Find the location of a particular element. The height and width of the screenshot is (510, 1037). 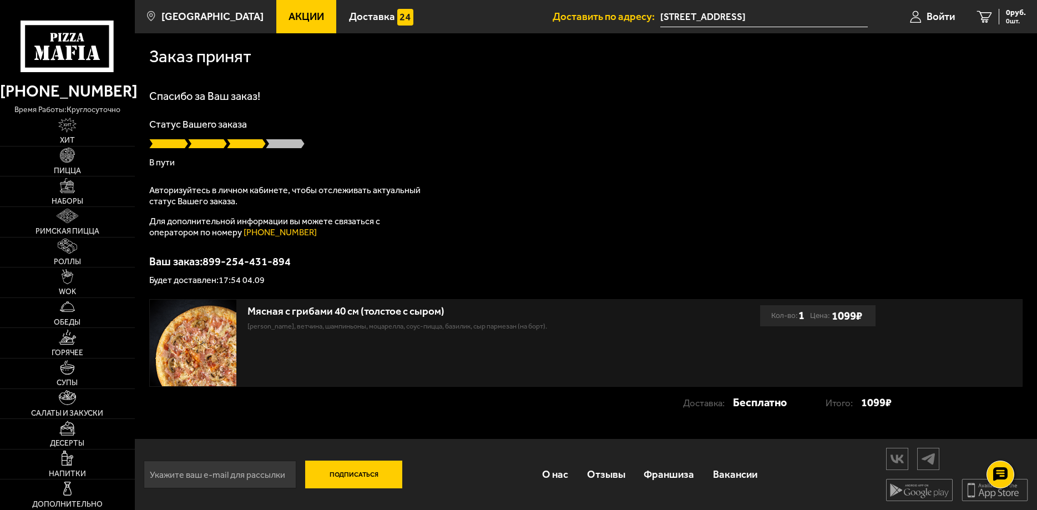

img: tg is located at coordinates (928, 458).